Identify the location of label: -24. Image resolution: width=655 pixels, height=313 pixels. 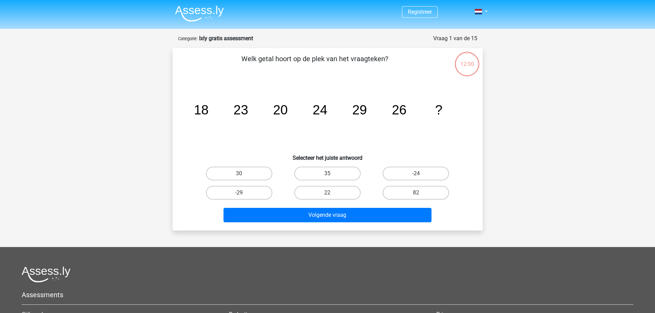
(416, 174).